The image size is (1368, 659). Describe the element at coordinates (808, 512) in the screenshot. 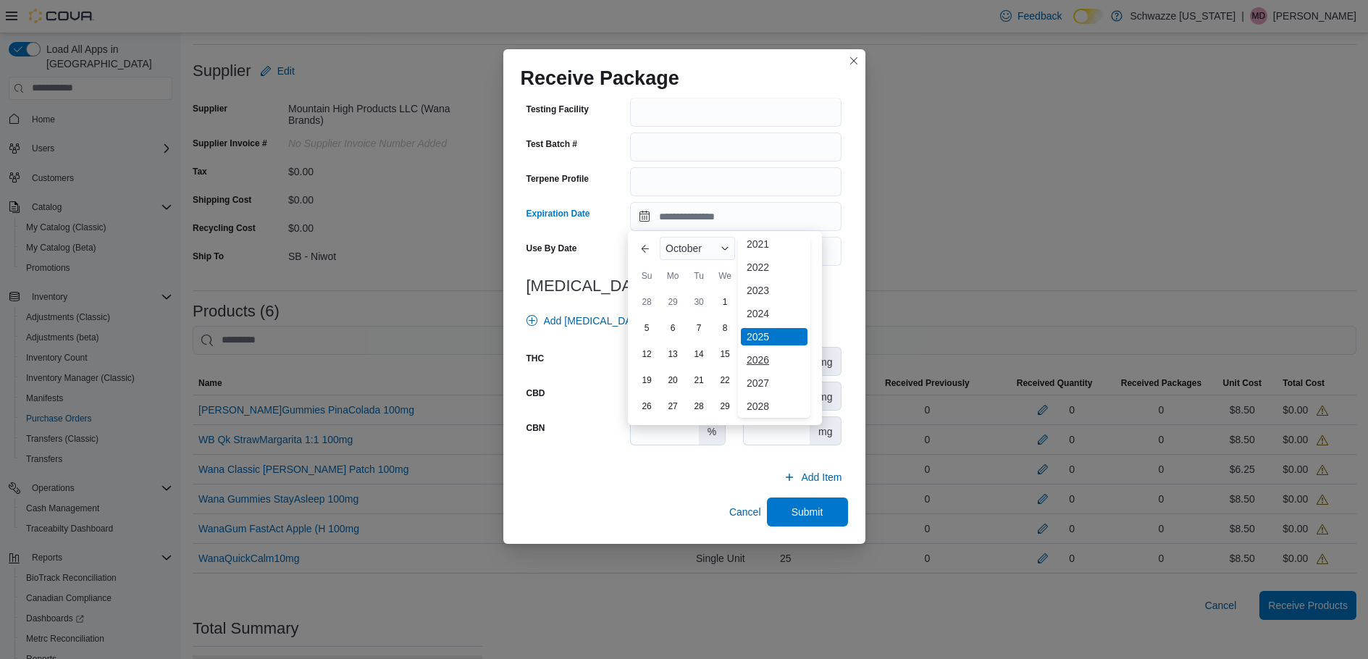

I see `span: Submit` at that location.